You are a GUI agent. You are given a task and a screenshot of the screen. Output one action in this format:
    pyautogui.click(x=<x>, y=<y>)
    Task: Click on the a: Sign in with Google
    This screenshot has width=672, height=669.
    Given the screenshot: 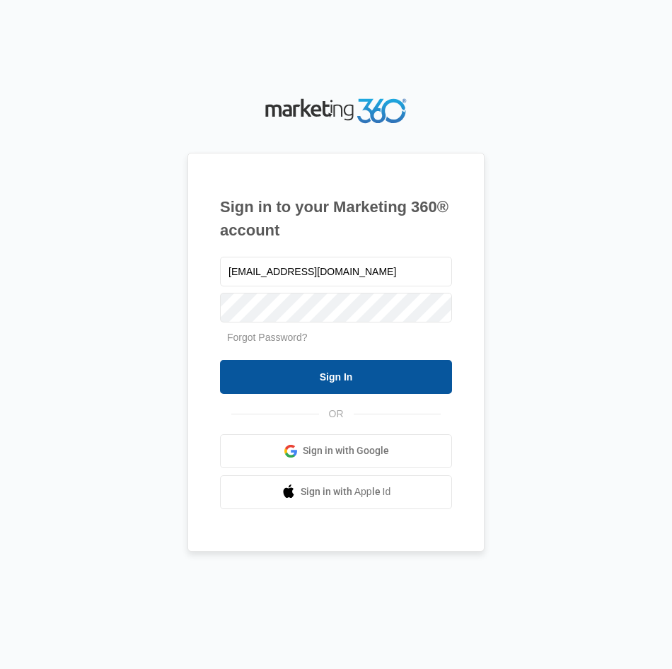 What is the action you would take?
    pyautogui.click(x=336, y=451)
    